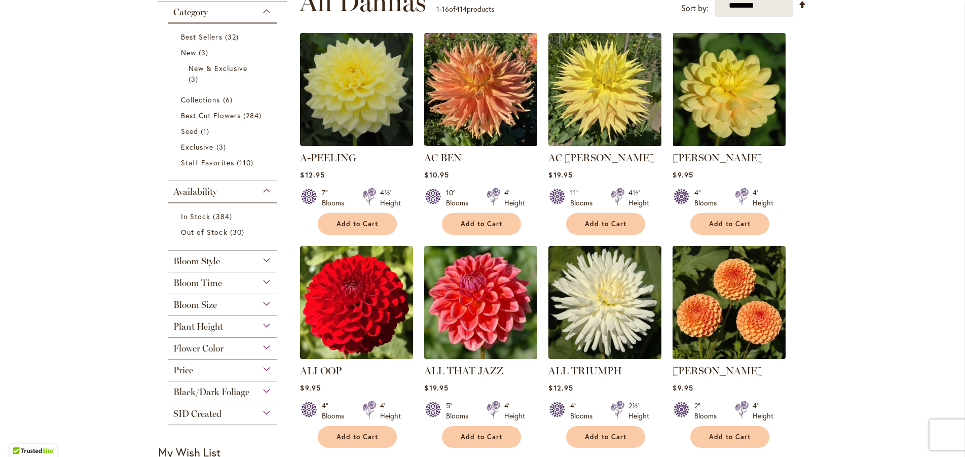 This screenshot has width=965, height=457. What do you see at coordinates (183, 370) in the screenshot?
I see `span: Price` at bounding box center [183, 370].